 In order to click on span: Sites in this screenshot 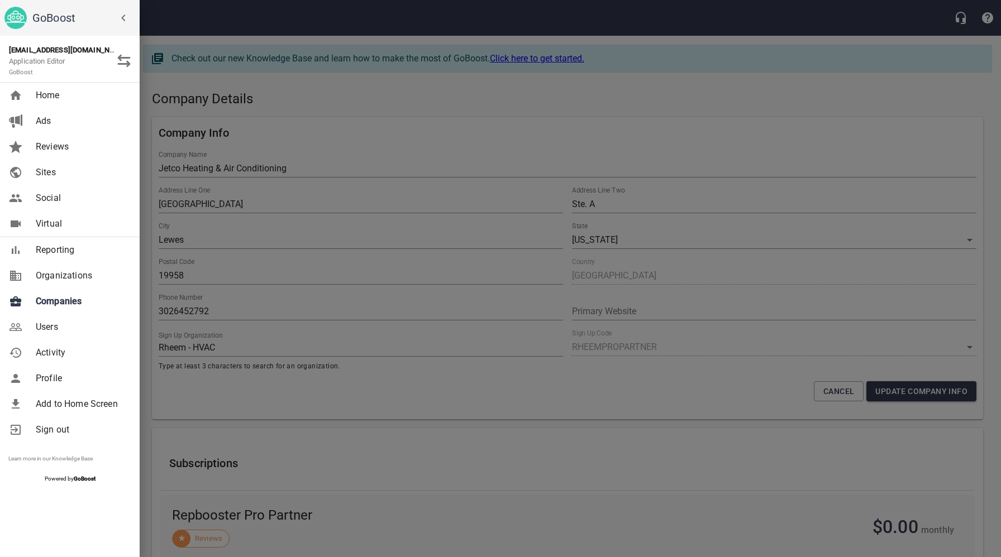, I will do `click(81, 173)`.